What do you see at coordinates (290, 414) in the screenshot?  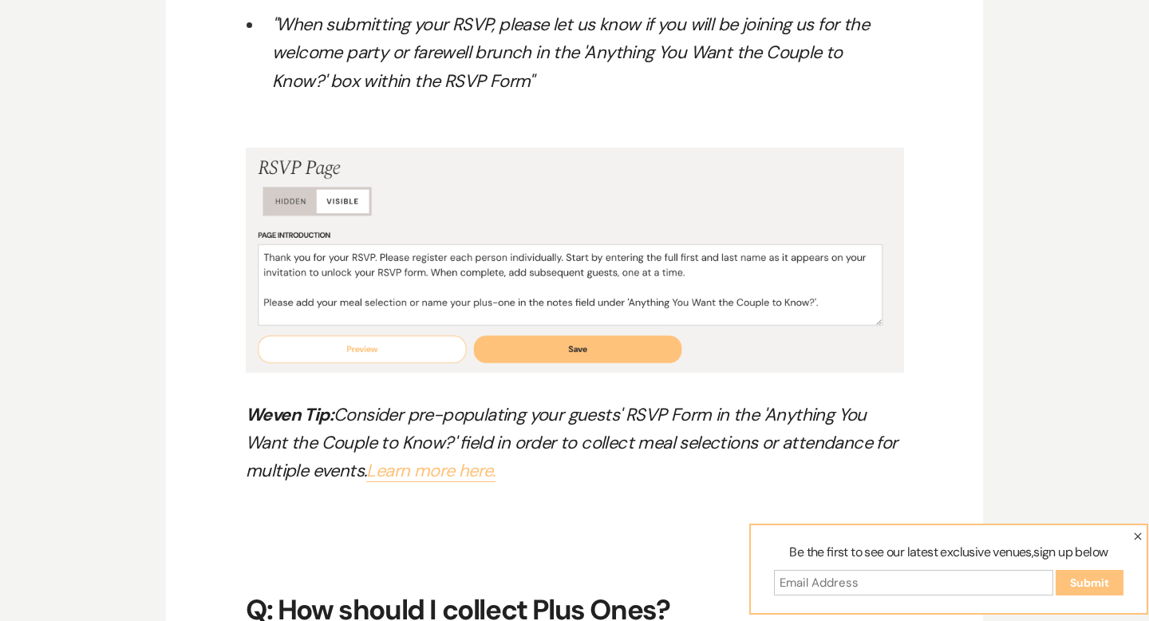 I see `strong: Weven Tip:` at bounding box center [290, 414].